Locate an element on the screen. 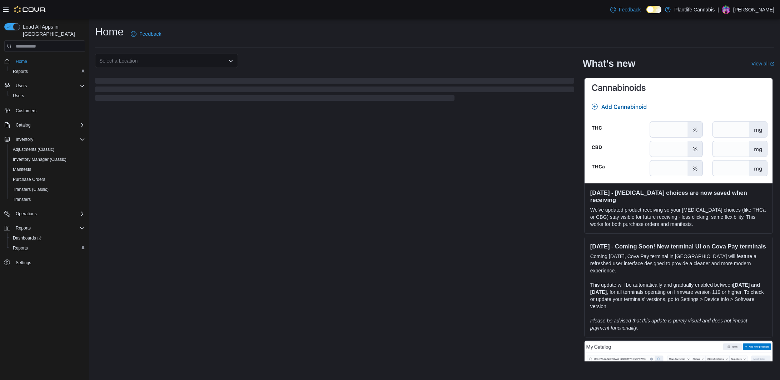 This screenshot has height=380, width=780. button: Transfers is located at coordinates (47, 199).